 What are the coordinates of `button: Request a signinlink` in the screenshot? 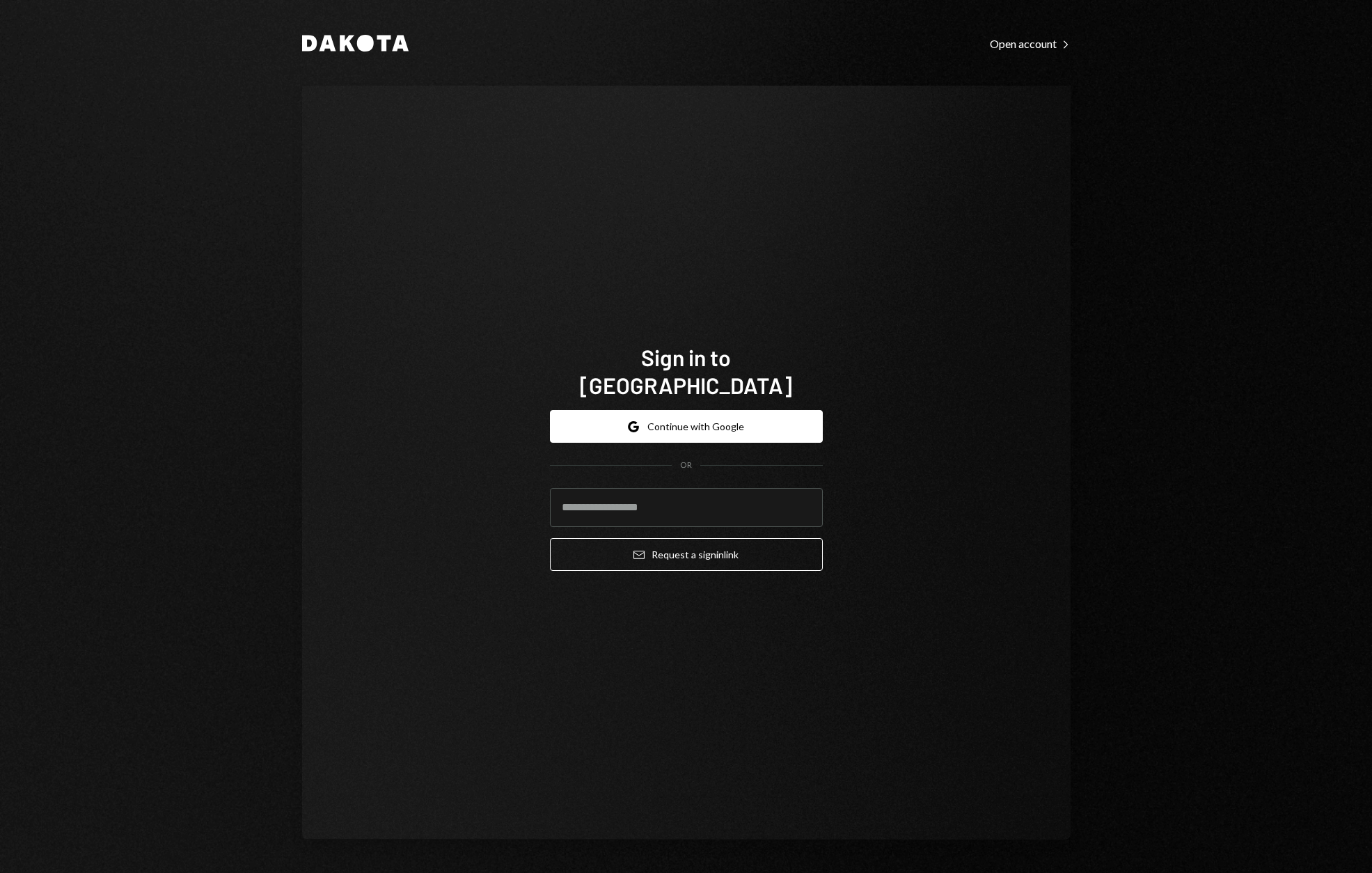 It's located at (686, 554).